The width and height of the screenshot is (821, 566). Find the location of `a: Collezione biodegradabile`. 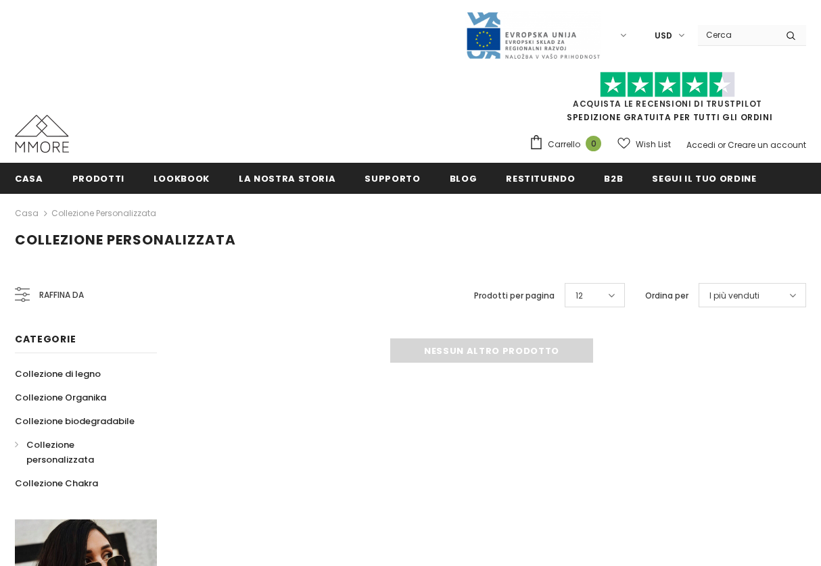

a: Collezione biodegradabile is located at coordinates (74, 421).